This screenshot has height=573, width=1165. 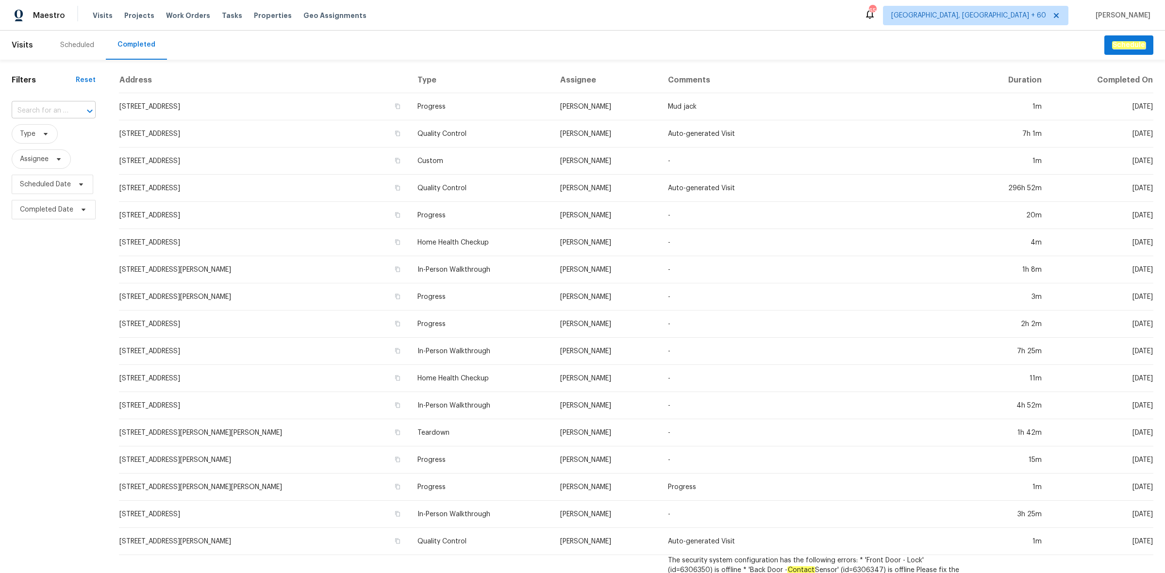 What do you see at coordinates (1010, 352) in the screenshot?
I see `td: 7h 25m` at bounding box center [1010, 352].